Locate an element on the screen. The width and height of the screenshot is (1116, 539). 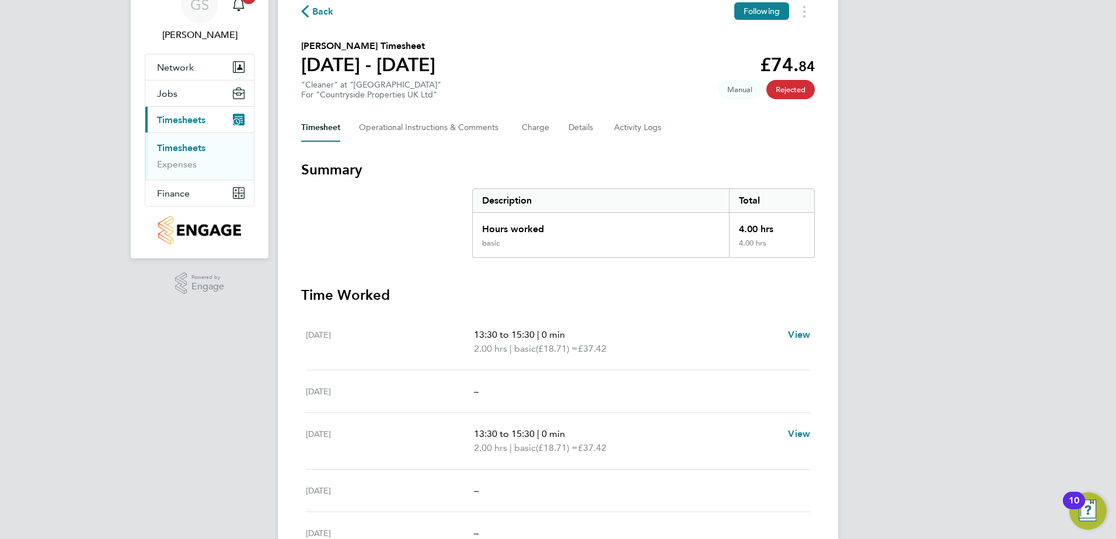
span: Gurraj Singh is located at coordinates (200, 35).